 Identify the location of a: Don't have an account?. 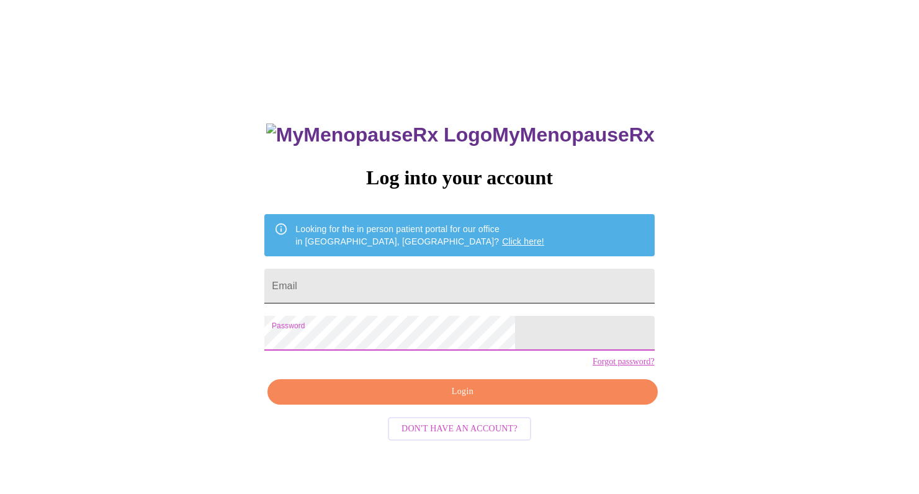
(459, 428).